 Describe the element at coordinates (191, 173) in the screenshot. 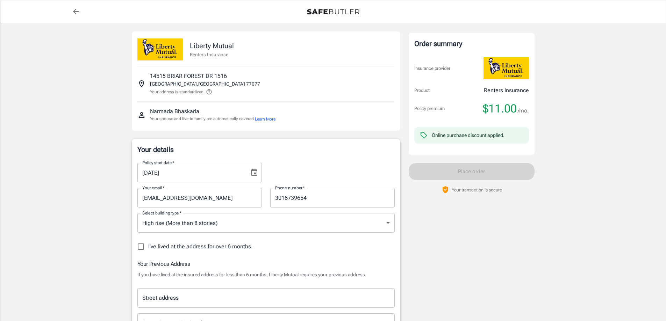

I see `input: MM/DD/YYYY` at that location.